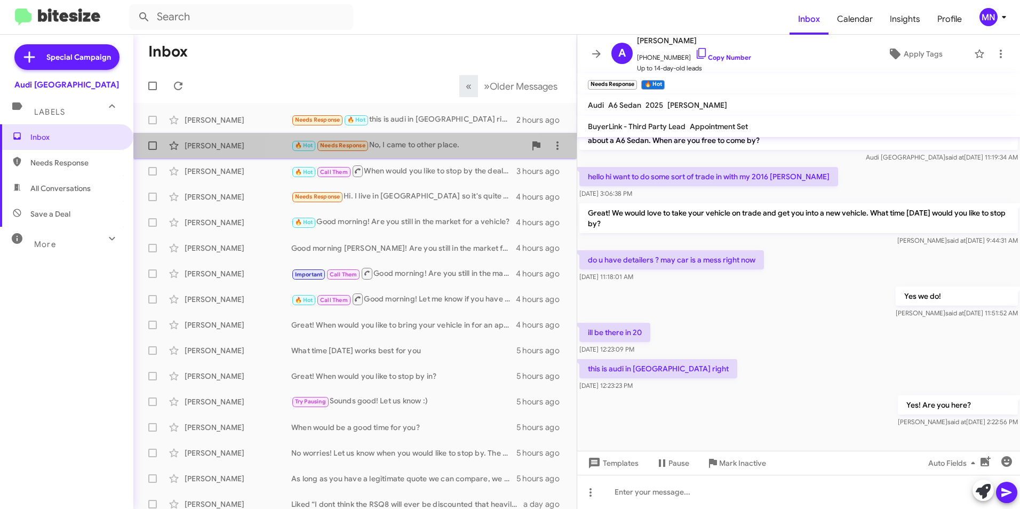 The height and width of the screenshot is (509, 1020). I want to click on span: Calendar, so click(854, 19).